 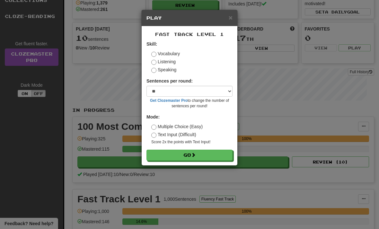 I want to click on span: Fast Track Level 1, so click(x=190, y=34).